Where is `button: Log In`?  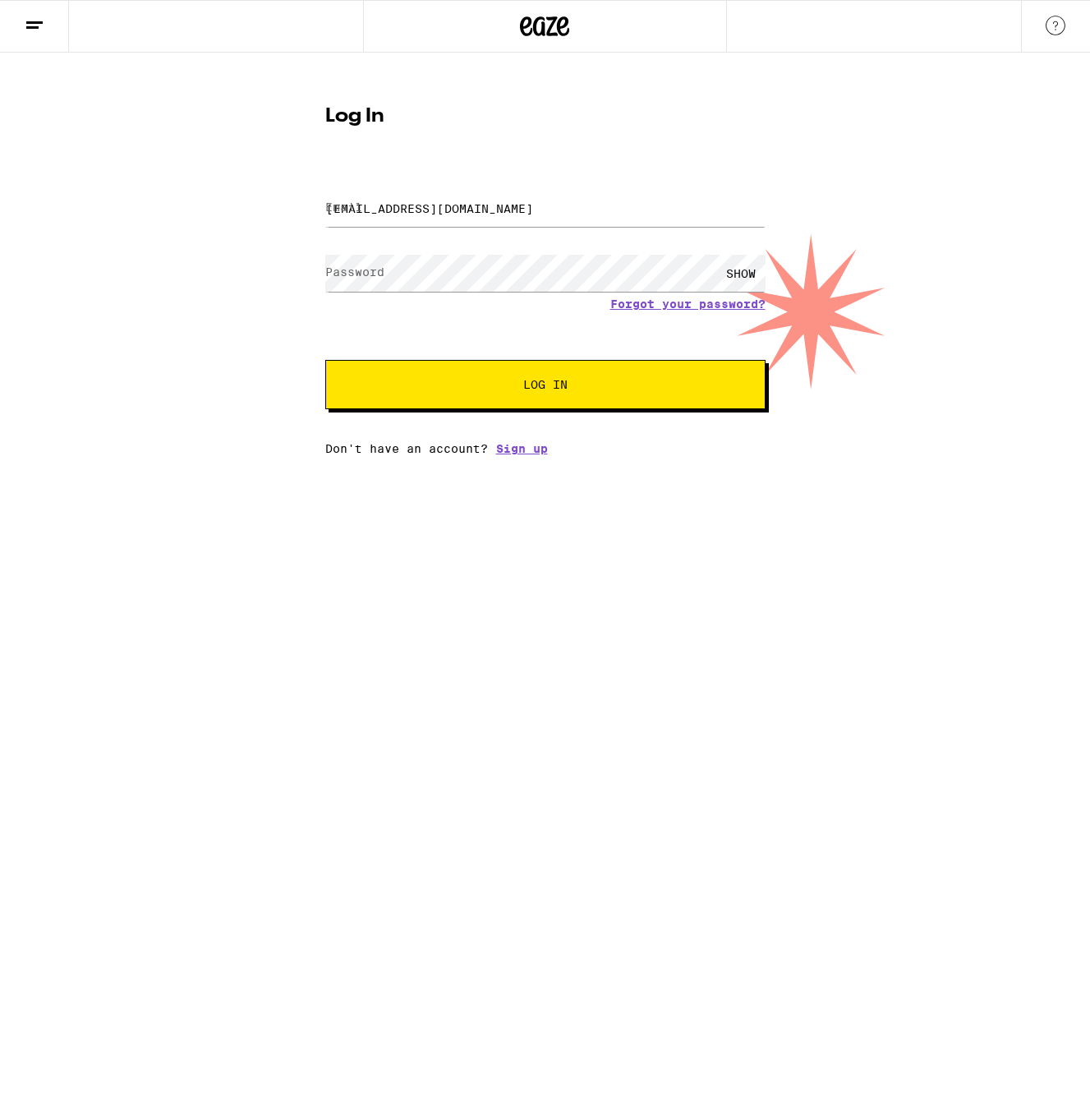
button: Log In is located at coordinates (545, 385).